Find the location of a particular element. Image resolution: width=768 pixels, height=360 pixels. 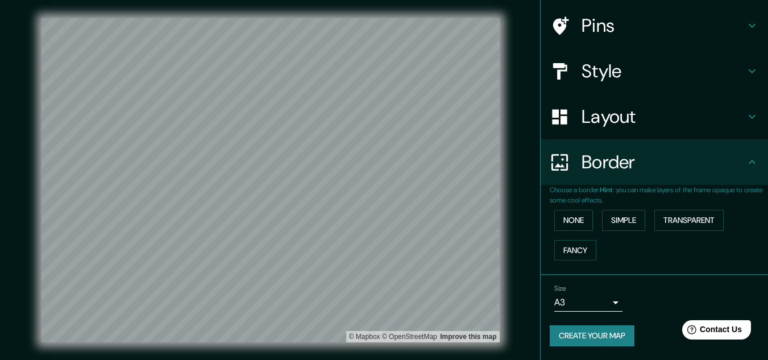

button: Simple is located at coordinates (623, 220).